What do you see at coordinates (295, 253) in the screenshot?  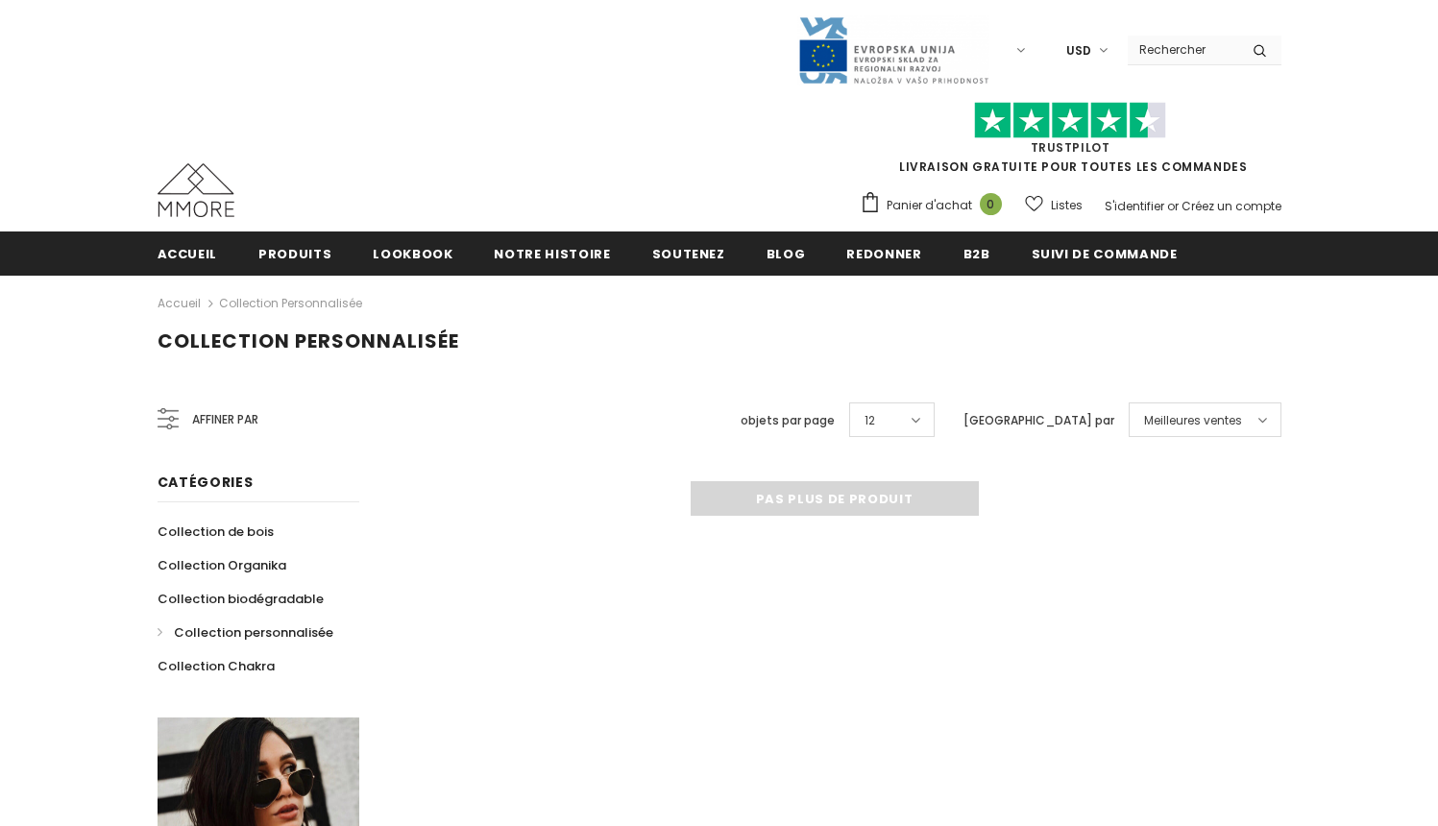 I see `a: Produits` at bounding box center [295, 253].